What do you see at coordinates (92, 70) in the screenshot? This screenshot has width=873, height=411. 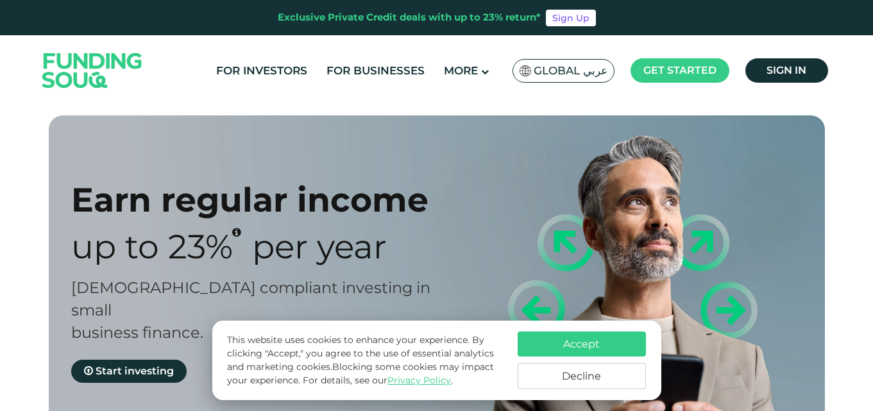 I see `img: Logo` at bounding box center [92, 70].